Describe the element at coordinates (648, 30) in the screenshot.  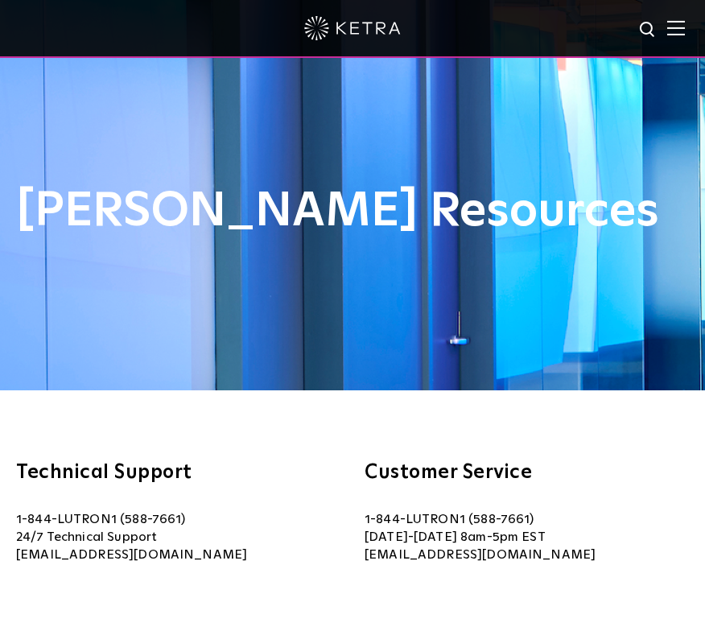
I see `img: search icon` at that location.